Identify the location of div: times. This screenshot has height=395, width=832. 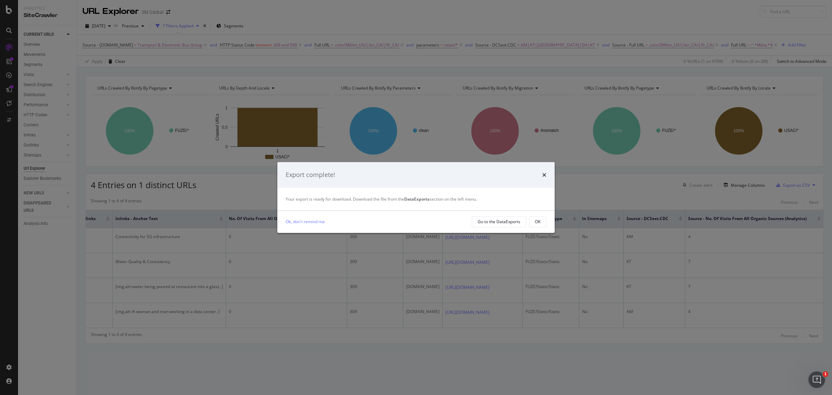
(544, 175).